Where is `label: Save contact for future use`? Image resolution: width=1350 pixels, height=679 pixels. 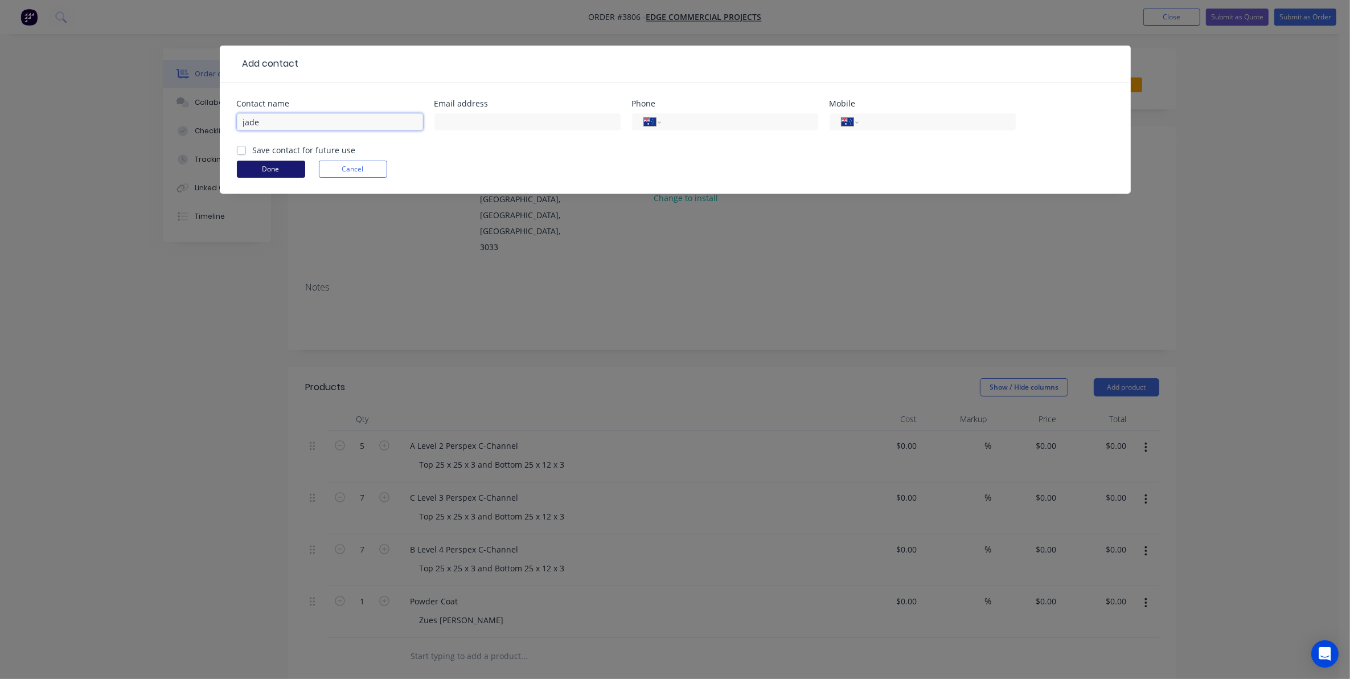 label: Save contact for future use is located at coordinates (304, 150).